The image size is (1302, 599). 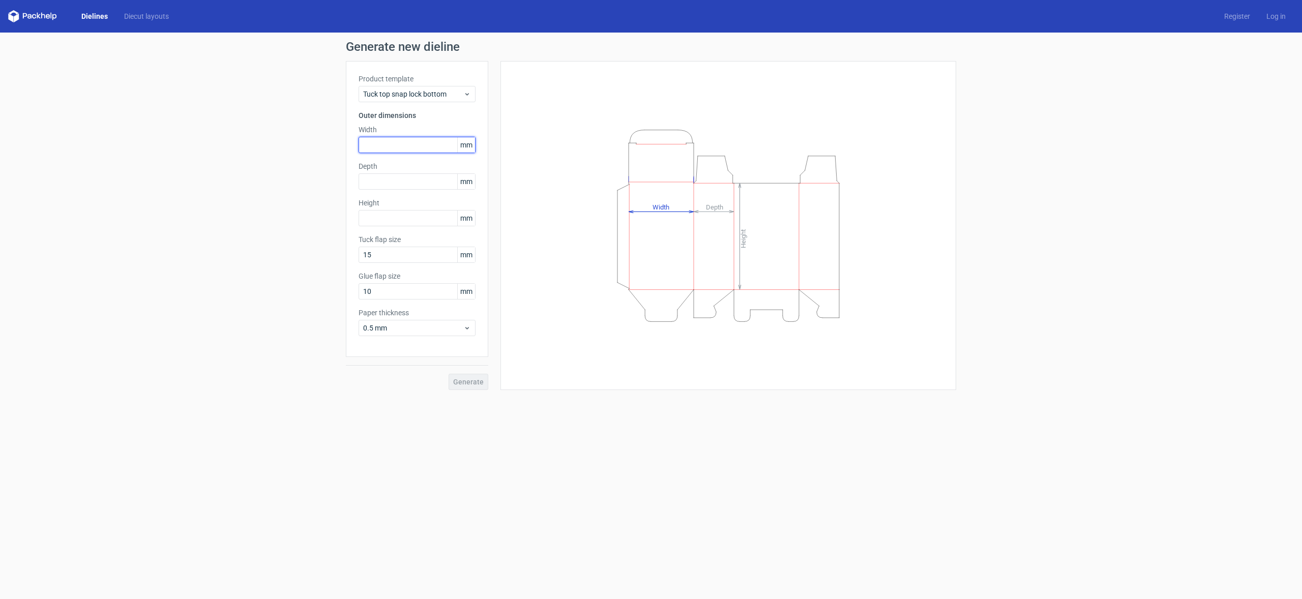 What do you see at coordinates (743, 238) in the screenshot?
I see `tspan: Height` at bounding box center [743, 238].